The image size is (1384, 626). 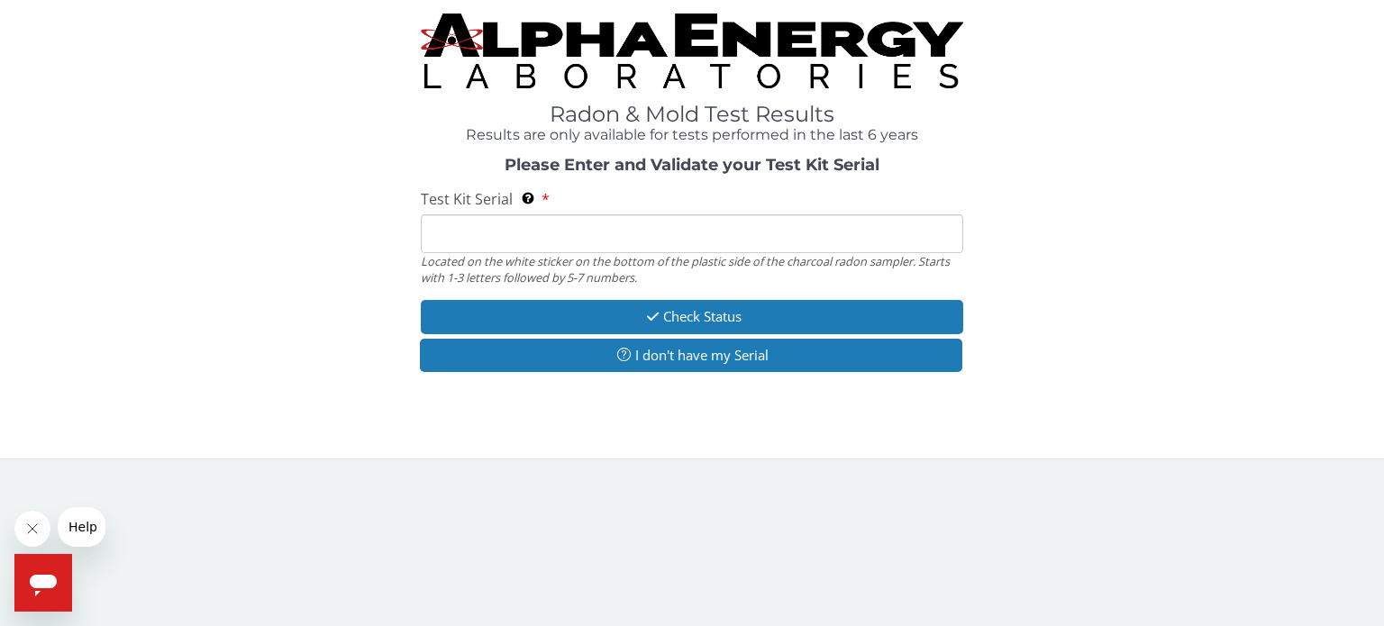 I want to click on span: Help, so click(x=25, y=20).